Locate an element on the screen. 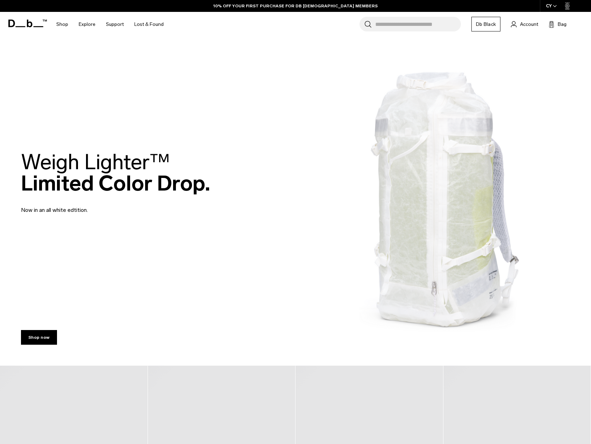 This screenshot has width=591, height=444. a: Shop is located at coordinates (62, 24).